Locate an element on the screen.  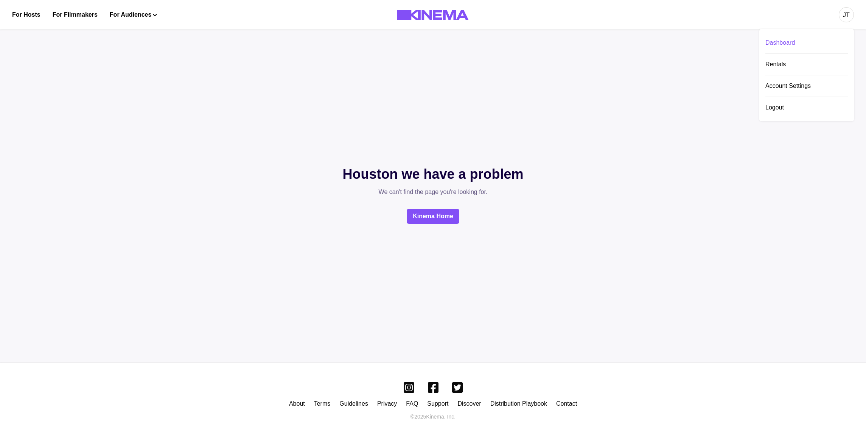
a: Discover is located at coordinates (469, 403).